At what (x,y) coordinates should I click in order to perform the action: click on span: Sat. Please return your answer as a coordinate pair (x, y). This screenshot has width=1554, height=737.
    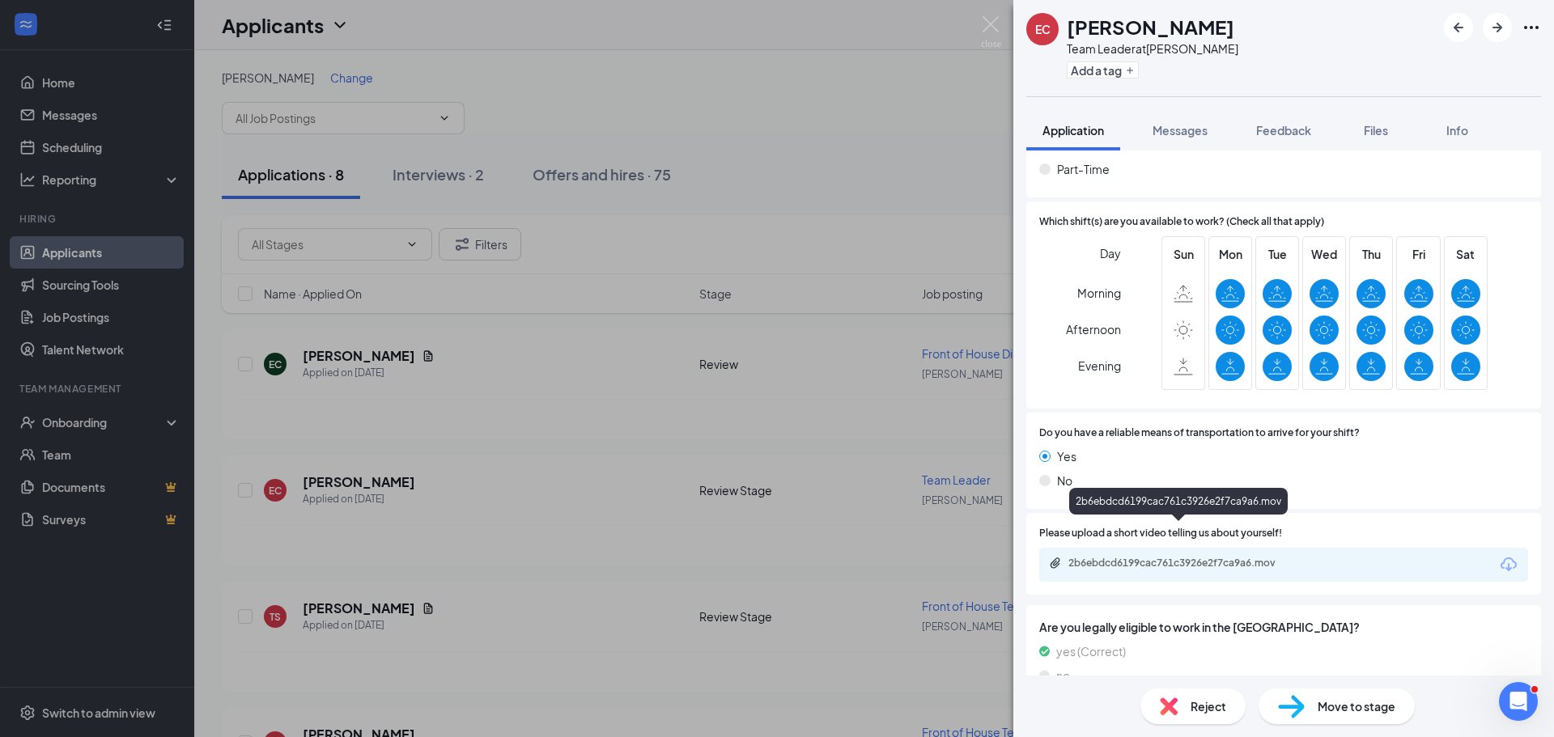
    Looking at the image, I should click on (1466, 254).